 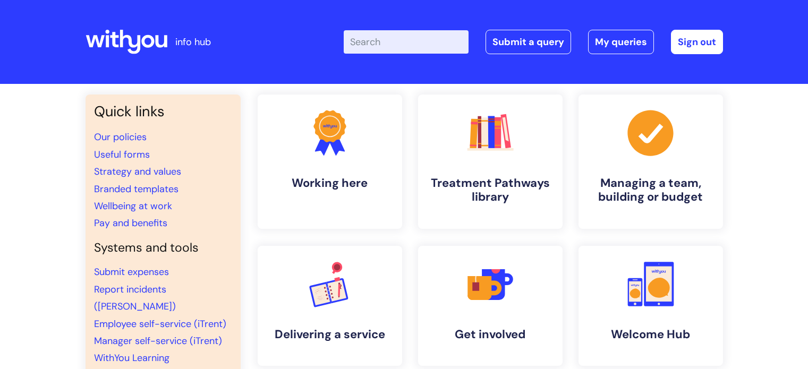 What do you see at coordinates (122, 155) in the screenshot?
I see `a: Useful forms` at bounding box center [122, 155].